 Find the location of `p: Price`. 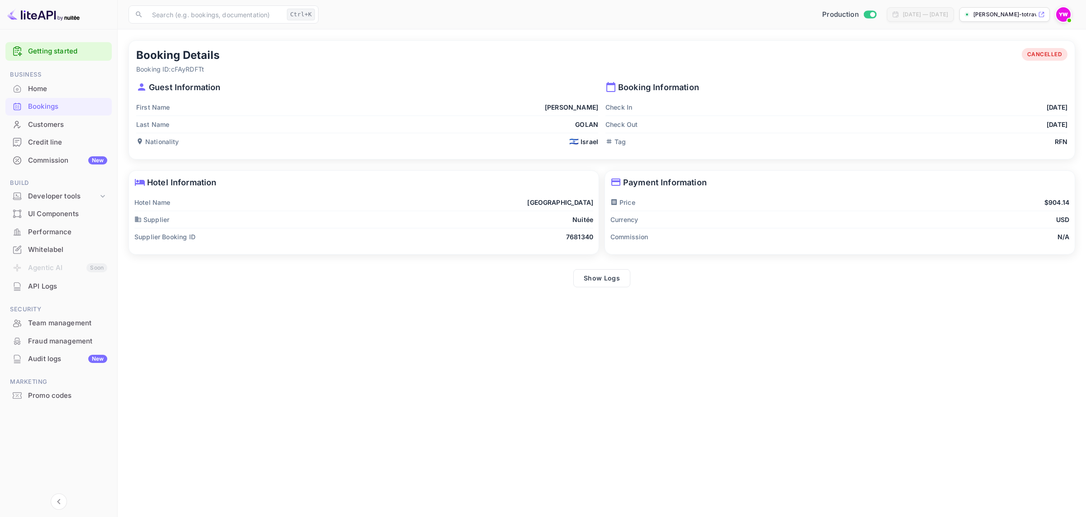

p: Price is located at coordinates (623, 202).